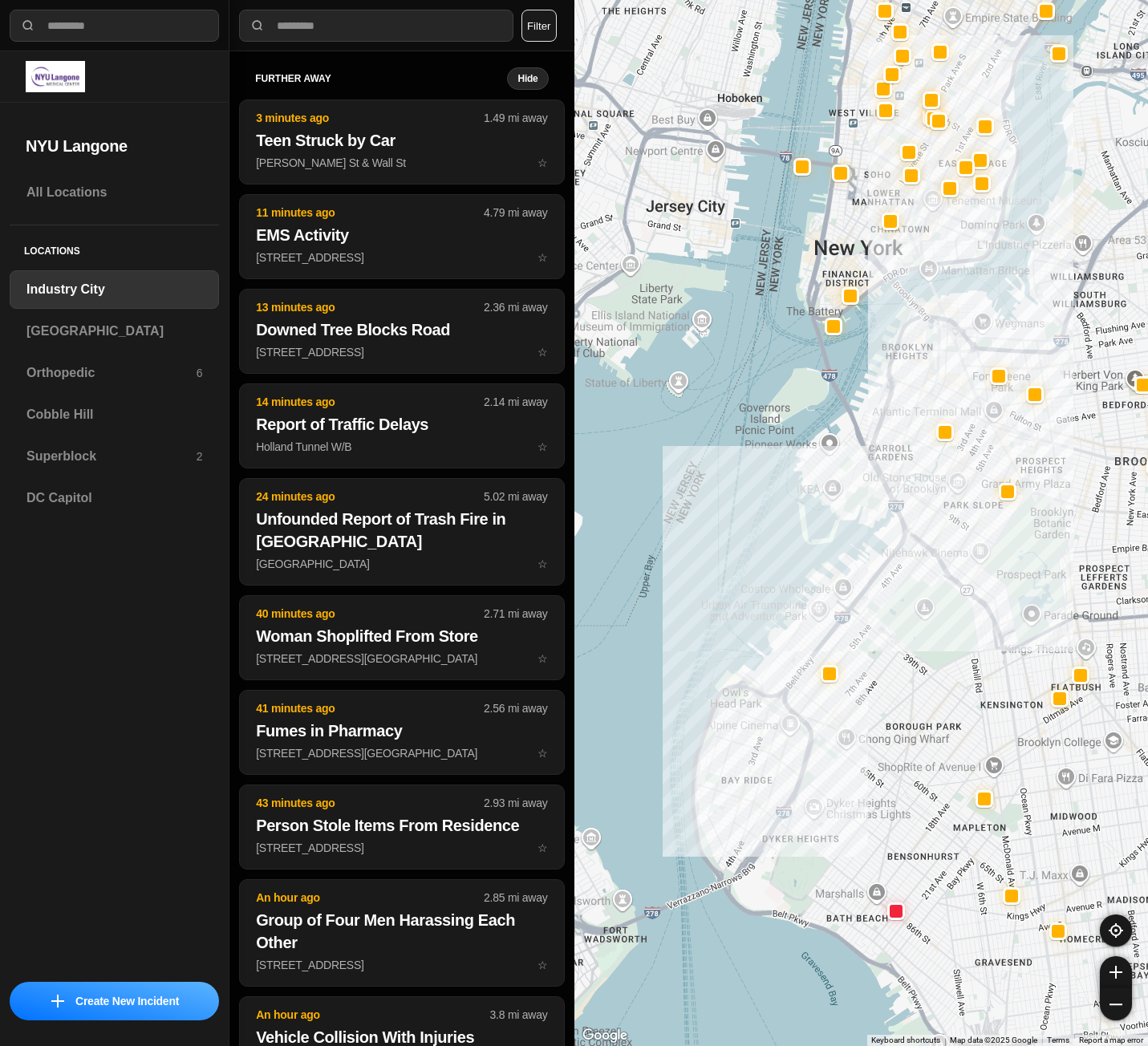 This screenshot has height=1046, width=1148. Describe the element at coordinates (114, 290) in the screenshot. I see `a: Industry City` at that location.